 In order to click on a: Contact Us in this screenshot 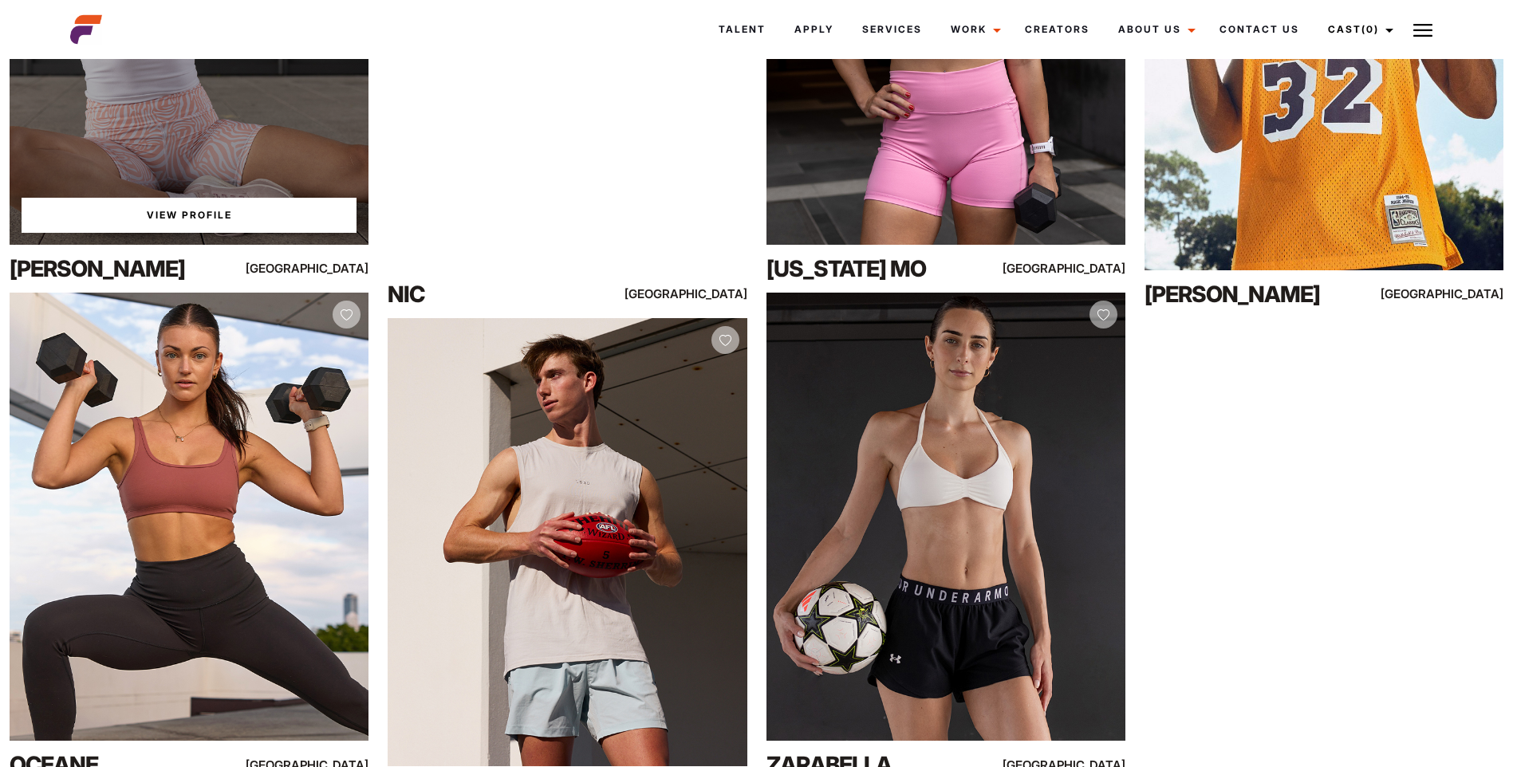, I will do `click(1259, 30)`.